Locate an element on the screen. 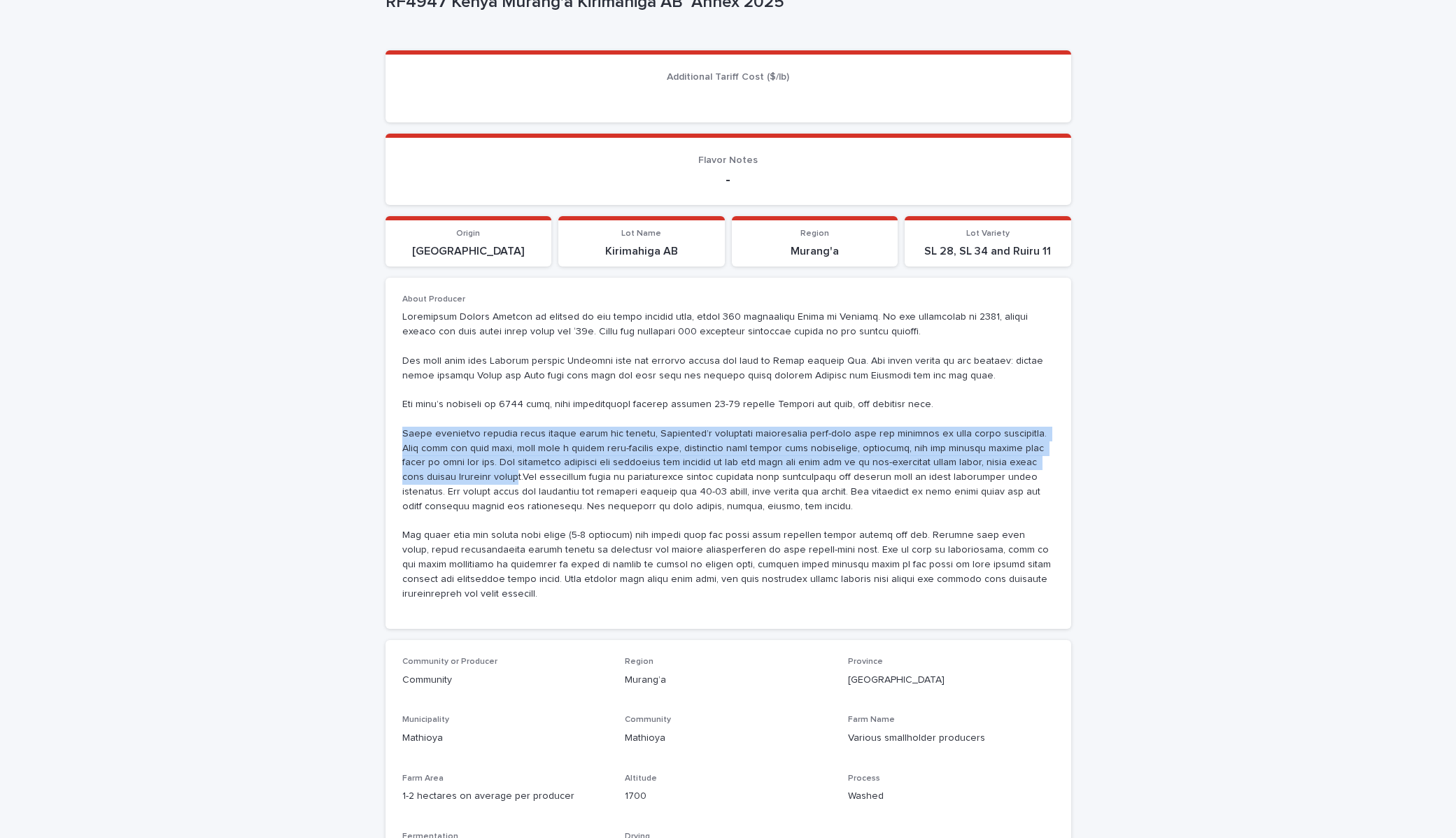 This screenshot has width=1456, height=838. span: Altitude is located at coordinates (640, 779).